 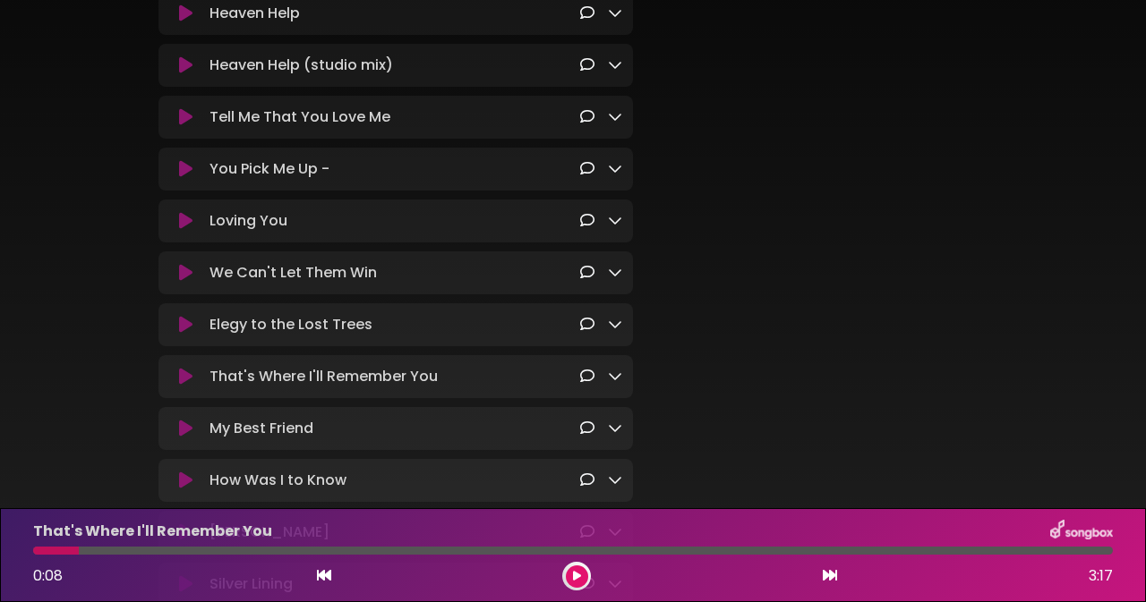 I want to click on p: My Best Friend, so click(x=261, y=429).